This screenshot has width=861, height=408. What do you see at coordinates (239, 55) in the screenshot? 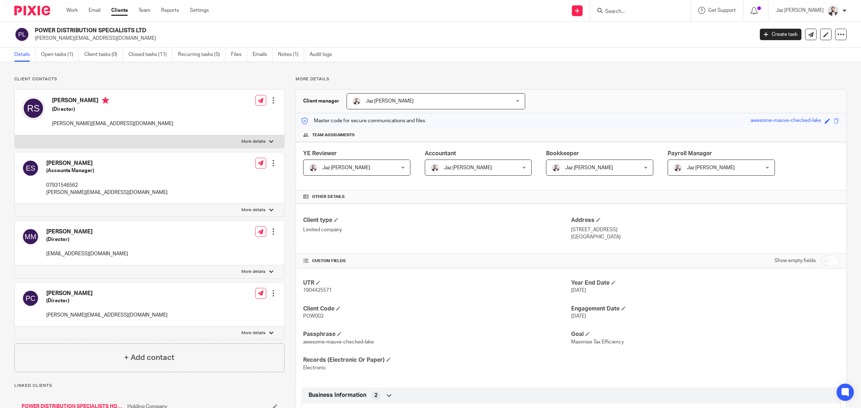
I see `a: Files` at bounding box center [239, 55].